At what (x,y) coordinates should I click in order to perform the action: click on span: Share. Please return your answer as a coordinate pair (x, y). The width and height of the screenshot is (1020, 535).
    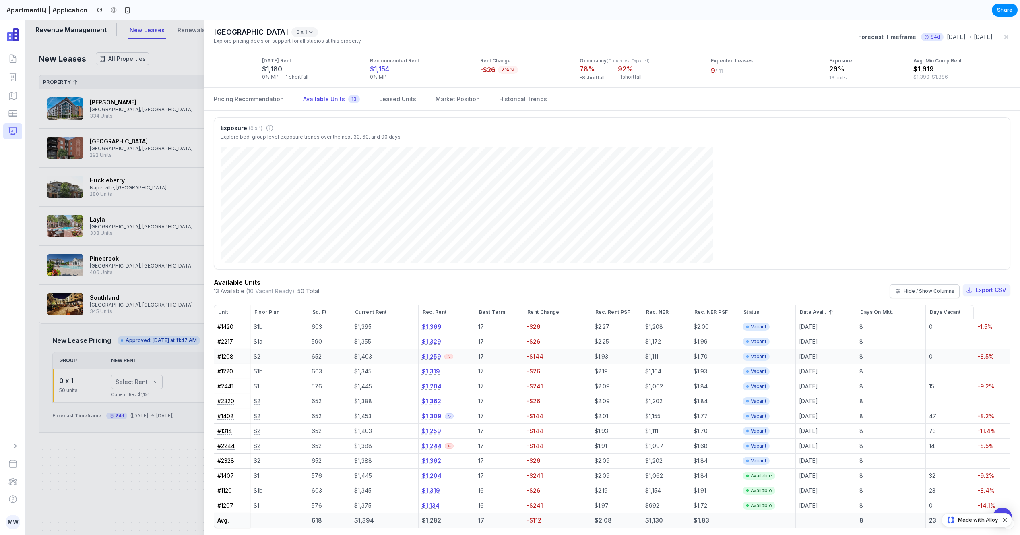
    Looking at the image, I should click on (1005, 10).